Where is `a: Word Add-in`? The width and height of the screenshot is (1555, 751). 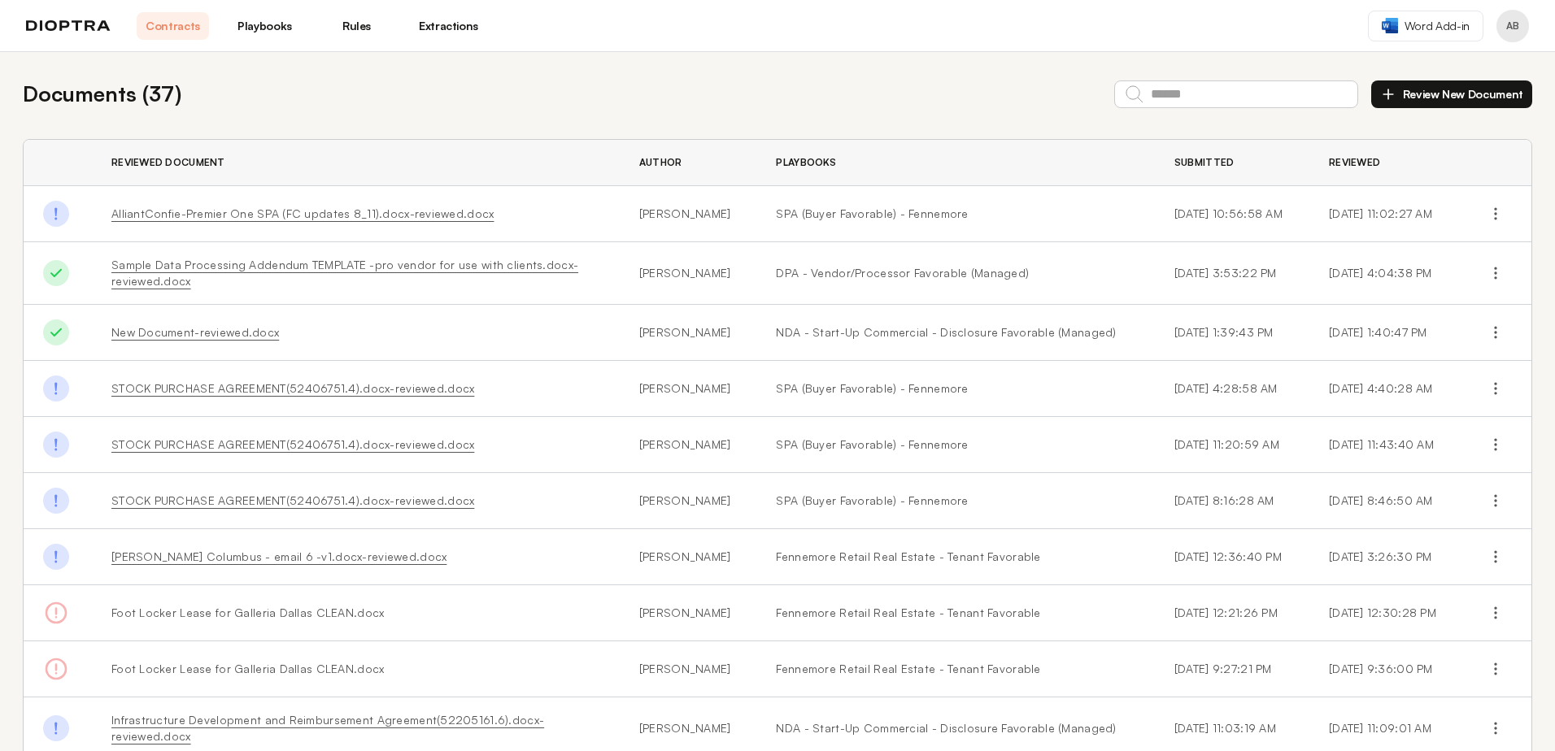
a: Word Add-in is located at coordinates (1426, 26).